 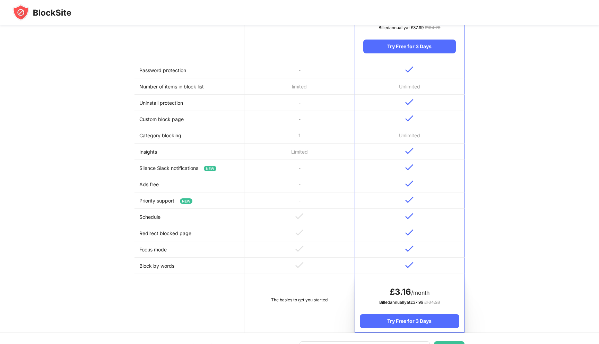 I want to click on td: Redirect blocked page, so click(x=189, y=233).